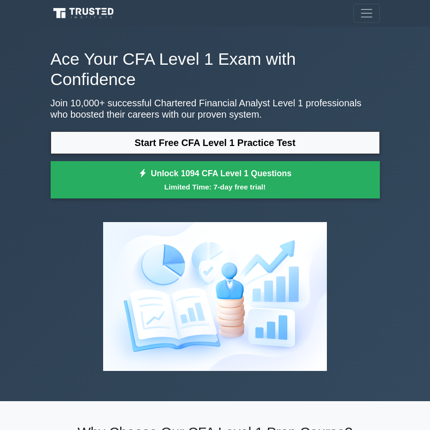  Describe the element at coordinates (367, 13) in the screenshot. I see `button: Toggle navigation` at that location.